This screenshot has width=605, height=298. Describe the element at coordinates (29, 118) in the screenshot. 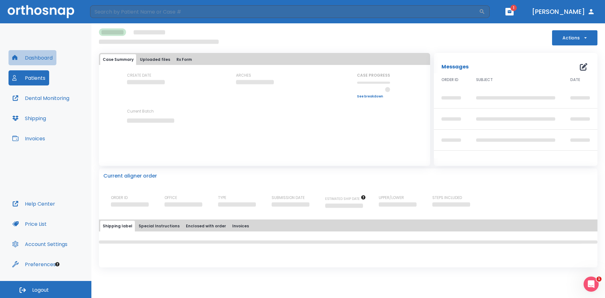

I see `a: Shipping` at that location.